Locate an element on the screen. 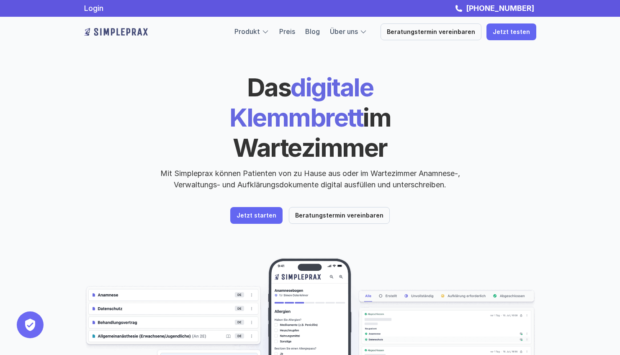  p: Jetzt starten is located at coordinates (256, 215).